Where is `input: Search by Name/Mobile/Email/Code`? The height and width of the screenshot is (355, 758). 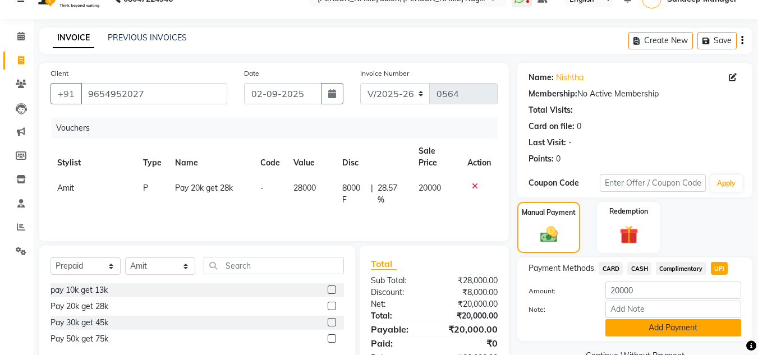 input: Search by Name/Mobile/Email/Code is located at coordinates (154, 94).